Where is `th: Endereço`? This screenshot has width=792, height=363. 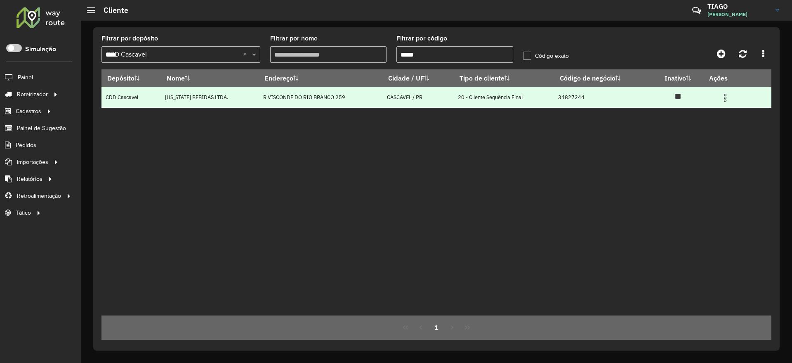
th: Endereço is located at coordinates (321, 78).